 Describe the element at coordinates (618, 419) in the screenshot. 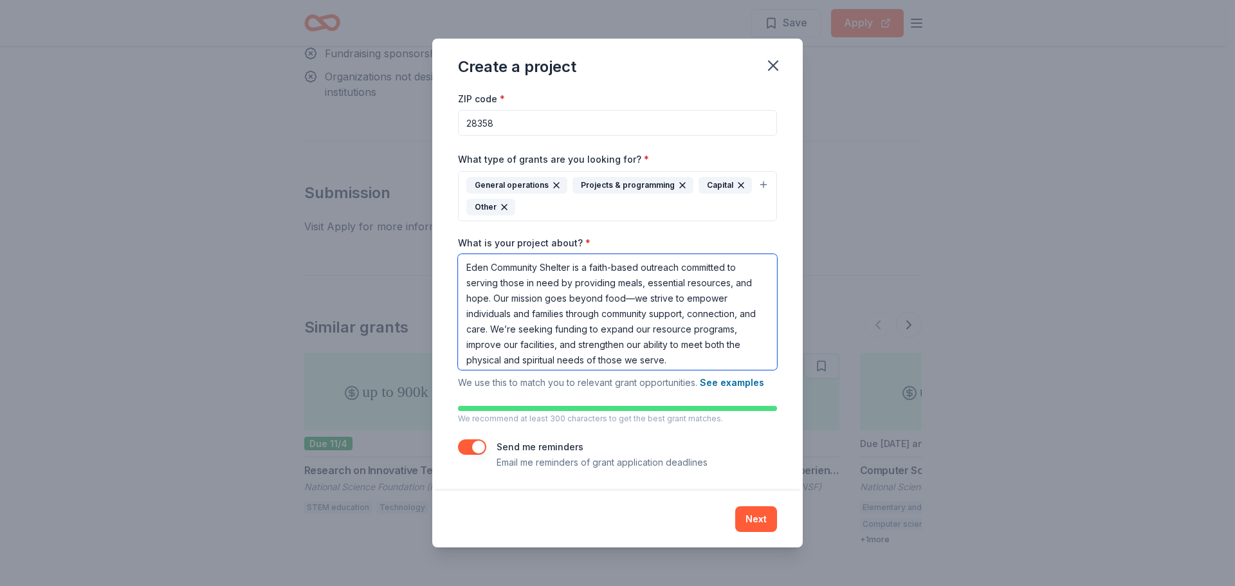

I see `p: We recommend at least 300 characters to get the best grant matches.` at that location.